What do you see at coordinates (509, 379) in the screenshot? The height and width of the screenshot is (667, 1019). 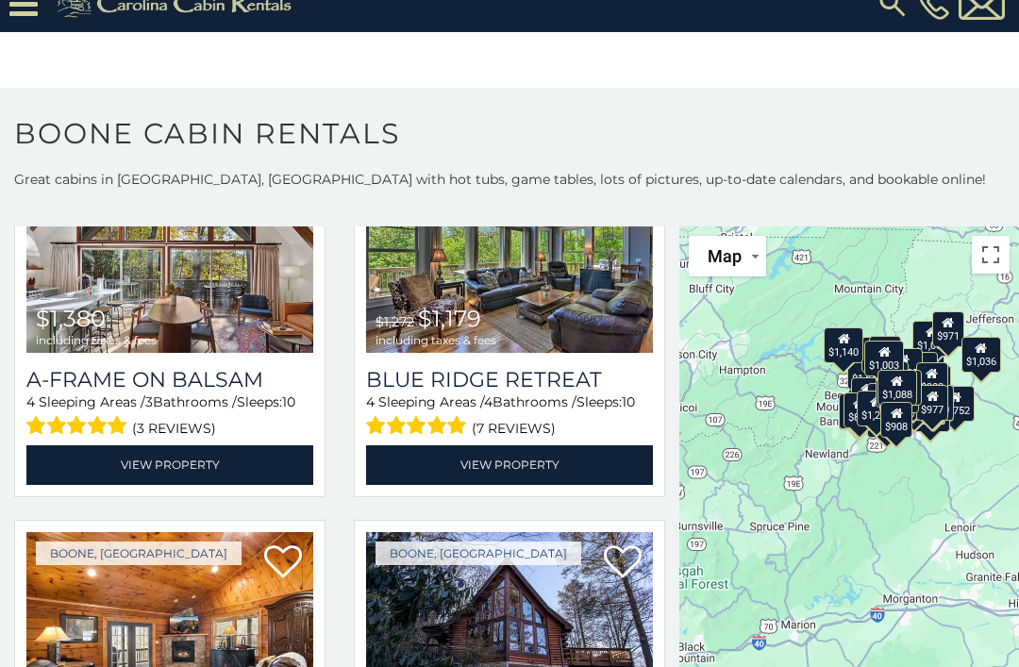 I see `a: Blue Ridge Retreat` at bounding box center [509, 379].